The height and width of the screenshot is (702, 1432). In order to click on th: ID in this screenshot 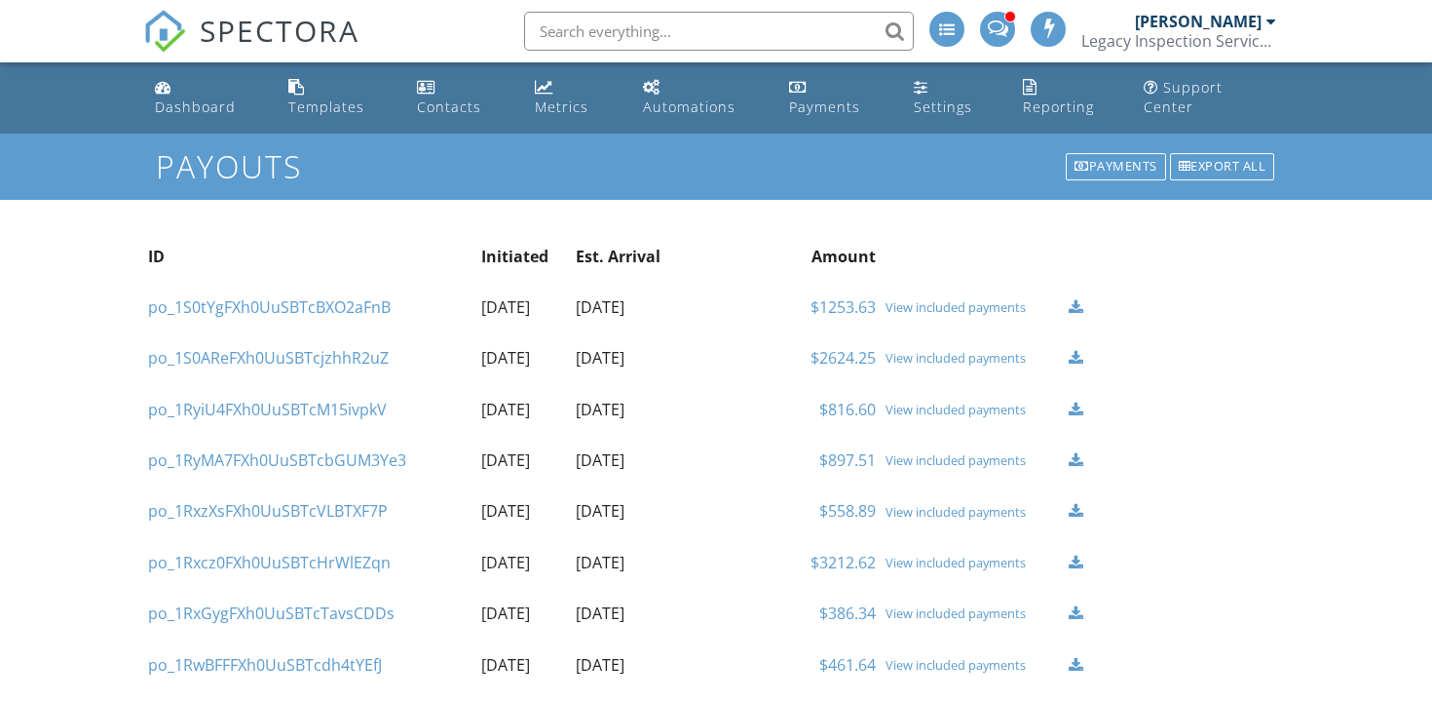, I will do `click(310, 256)`.